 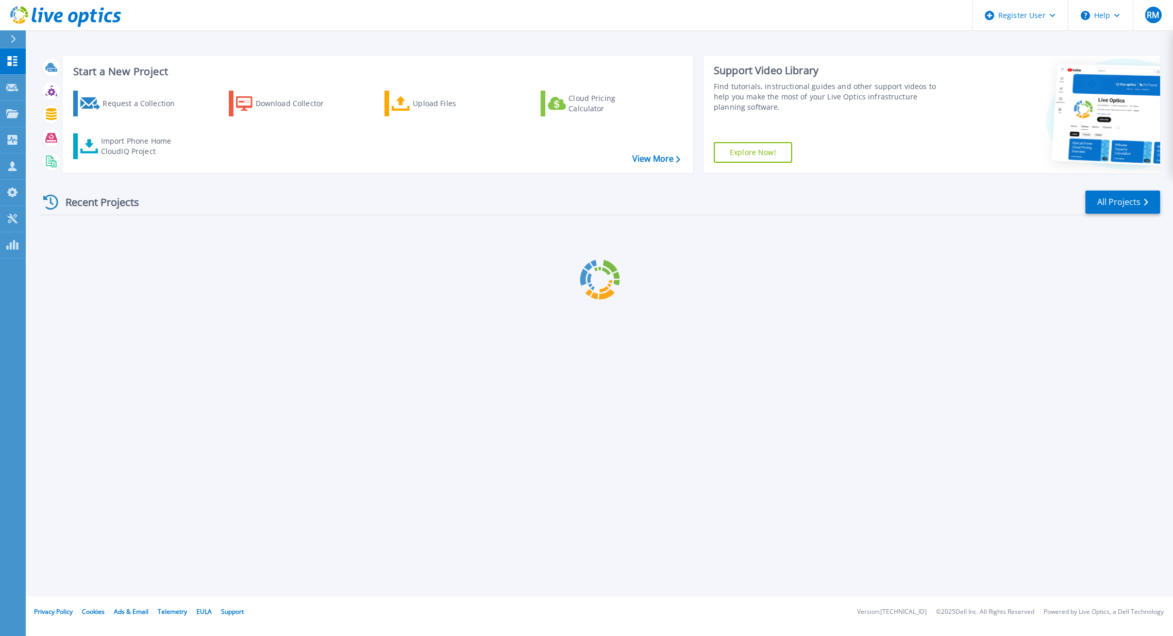 What do you see at coordinates (454, 104) in the screenshot?
I see `div: Upload Files` at bounding box center [454, 104].